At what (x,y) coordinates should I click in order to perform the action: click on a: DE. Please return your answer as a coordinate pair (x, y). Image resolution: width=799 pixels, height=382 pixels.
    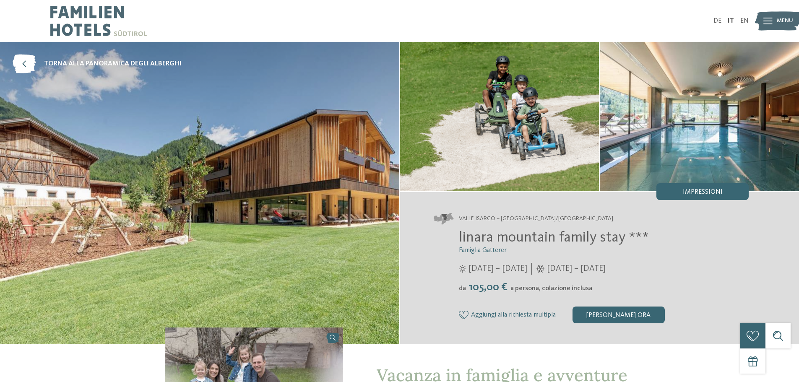
    Looking at the image, I should click on (718, 21).